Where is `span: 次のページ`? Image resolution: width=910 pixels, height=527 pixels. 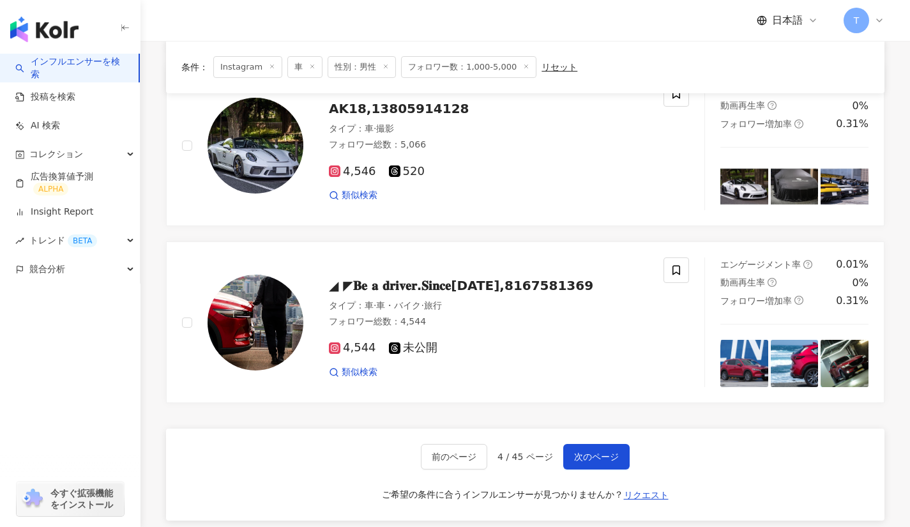 span: 次のページ is located at coordinates (597, 457).